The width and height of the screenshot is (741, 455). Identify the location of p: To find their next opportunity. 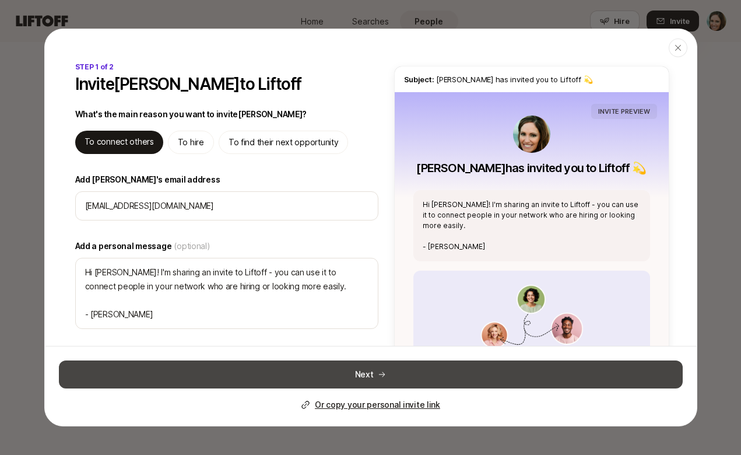
(283, 142).